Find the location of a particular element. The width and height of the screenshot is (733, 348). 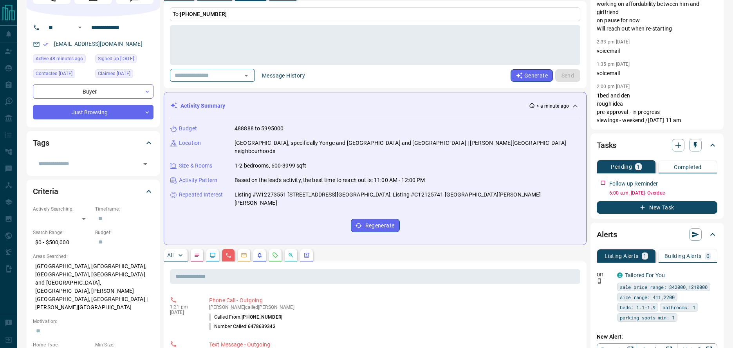

div: condos.ca is located at coordinates (620, 275).